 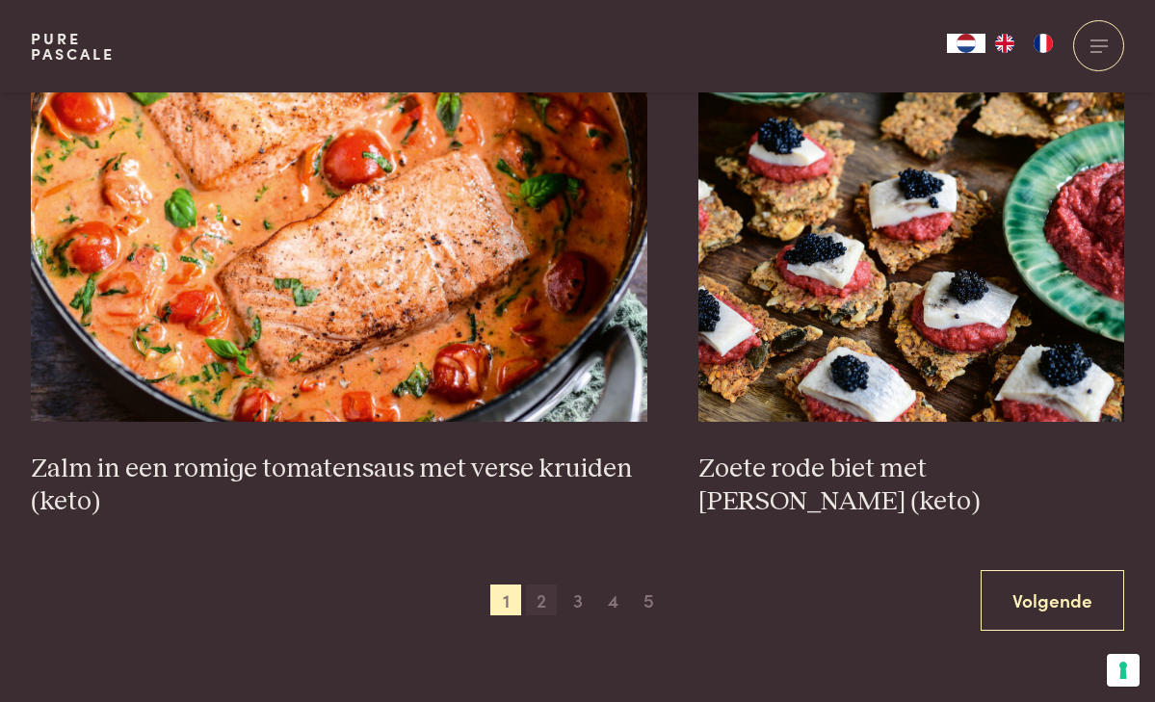 What do you see at coordinates (966, 43) in the screenshot?
I see `div: Language` at bounding box center [966, 43].